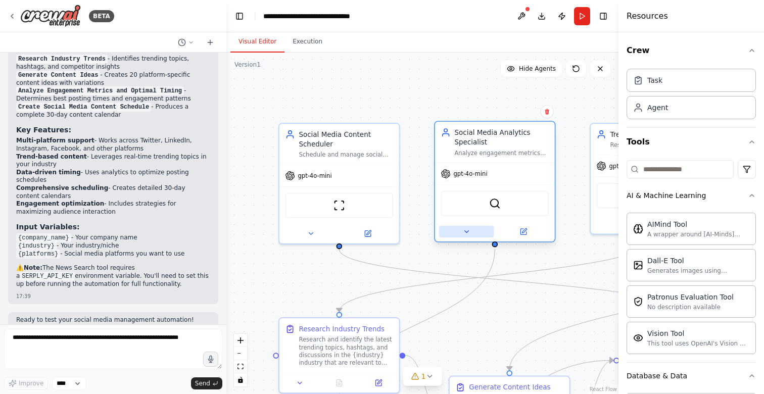  I want to click on img: SerperDevTool, so click(495, 203).